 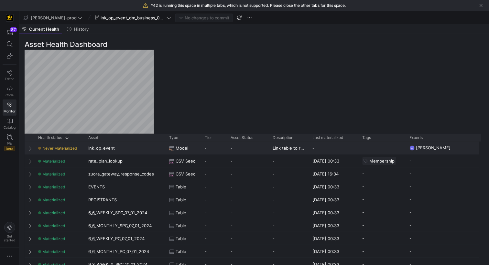 I want to click on div: Link table to relate the event, business, ourside sales agent, and instructor, so click(x=289, y=148).